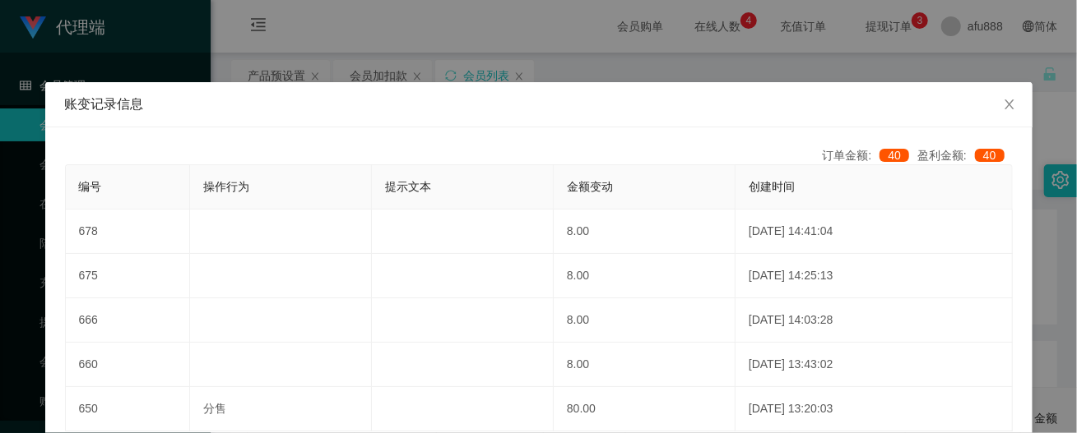 This screenshot has width=1077, height=433. What do you see at coordinates (1009, 104) in the screenshot?
I see `i: 图标: close` at bounding box center [1009, 104].